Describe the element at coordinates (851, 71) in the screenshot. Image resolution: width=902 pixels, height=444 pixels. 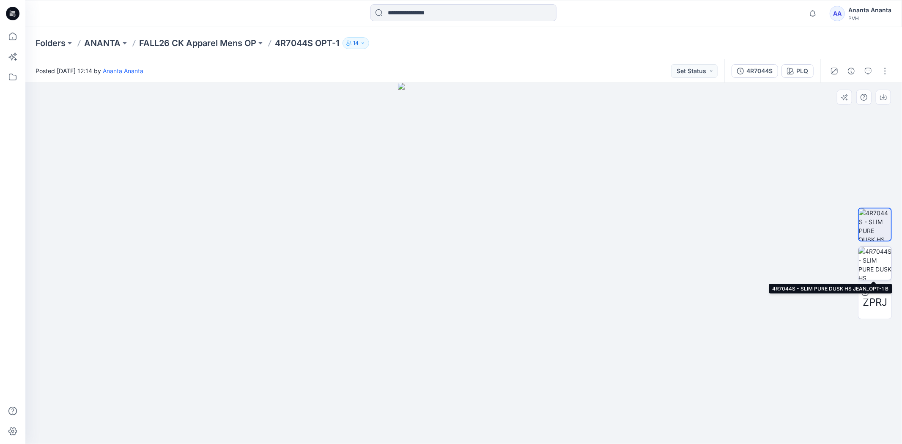
I see `button: Details` at that location.